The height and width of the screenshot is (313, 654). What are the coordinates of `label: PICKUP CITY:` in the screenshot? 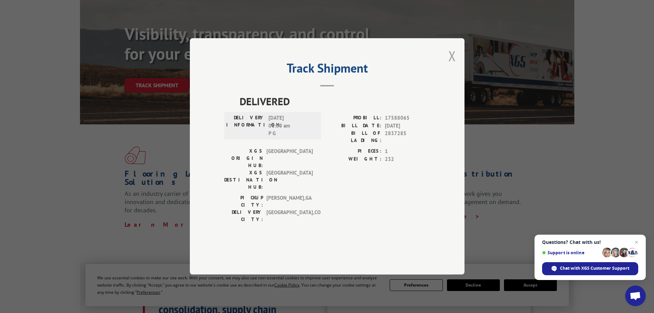 It's located at (243, 202).